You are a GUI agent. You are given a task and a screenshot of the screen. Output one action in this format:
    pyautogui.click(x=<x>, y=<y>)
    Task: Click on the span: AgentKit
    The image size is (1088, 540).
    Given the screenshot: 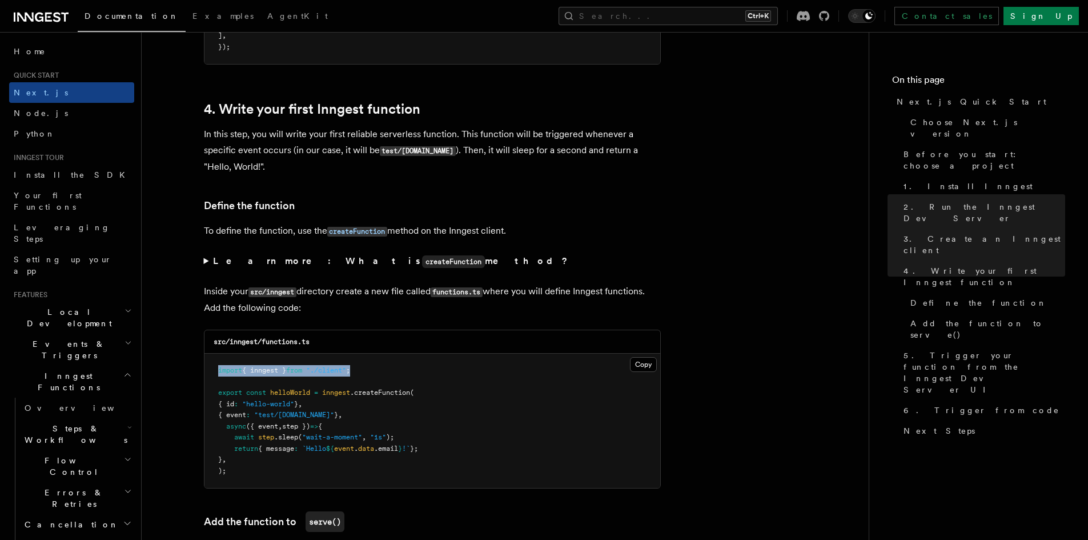 What is the action you would take?
    pyautogui.click(x=298, y=16)
    